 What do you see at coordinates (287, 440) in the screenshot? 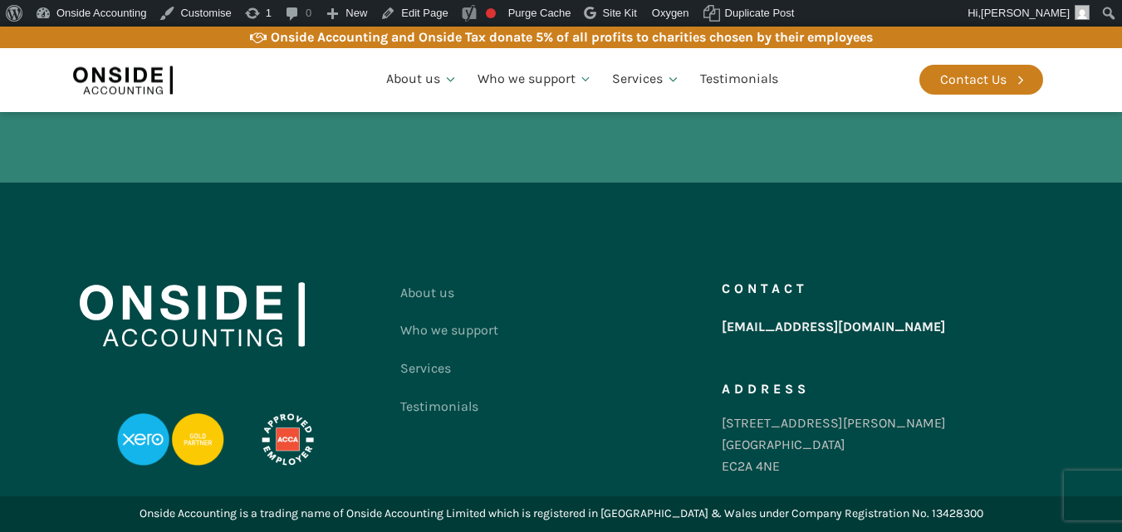
I see `img: APPROVED-EMPLOYER-PROFESSIONAL-DEVELOPMENT-REVERSED_LOGO` at bounding box center [287, 440].